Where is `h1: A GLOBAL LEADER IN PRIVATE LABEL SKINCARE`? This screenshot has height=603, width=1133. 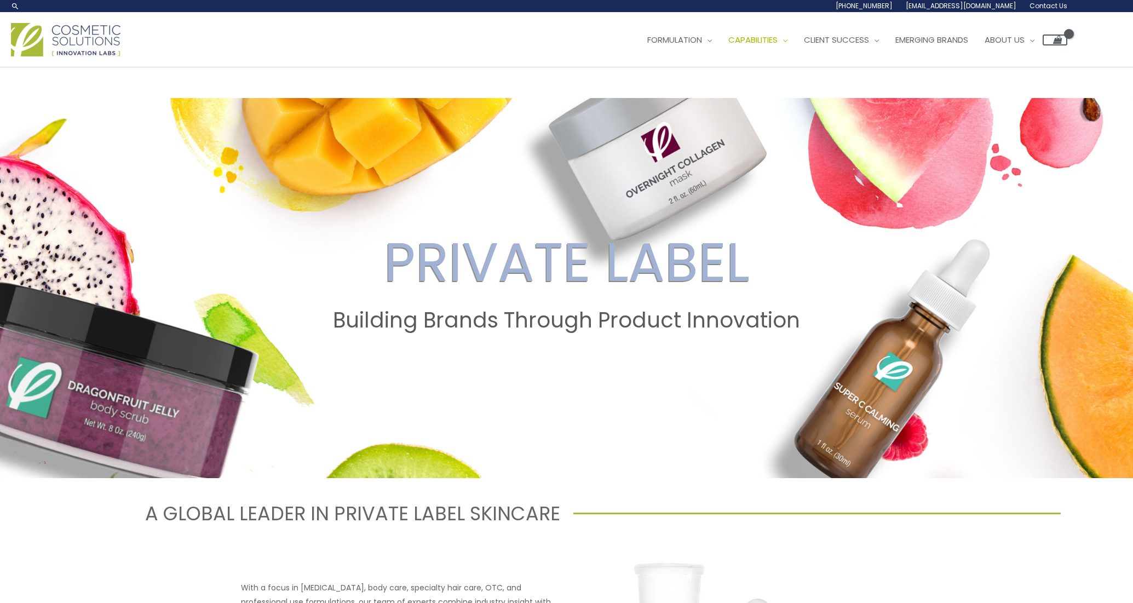
h1: A GLOBAL LEADER IN PRIVATE LABEL SKINCARE is located at coordinates (316, 513).